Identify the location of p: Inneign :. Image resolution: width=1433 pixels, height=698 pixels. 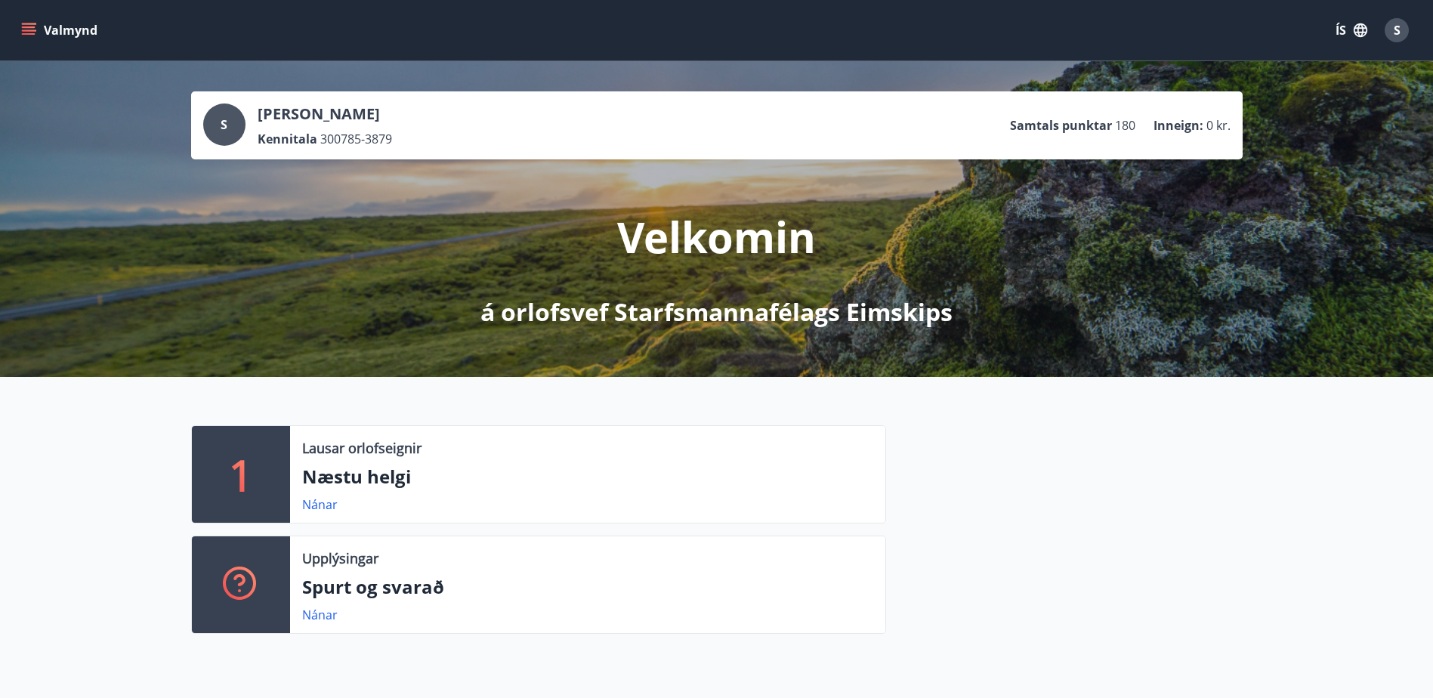
(1179, 125).